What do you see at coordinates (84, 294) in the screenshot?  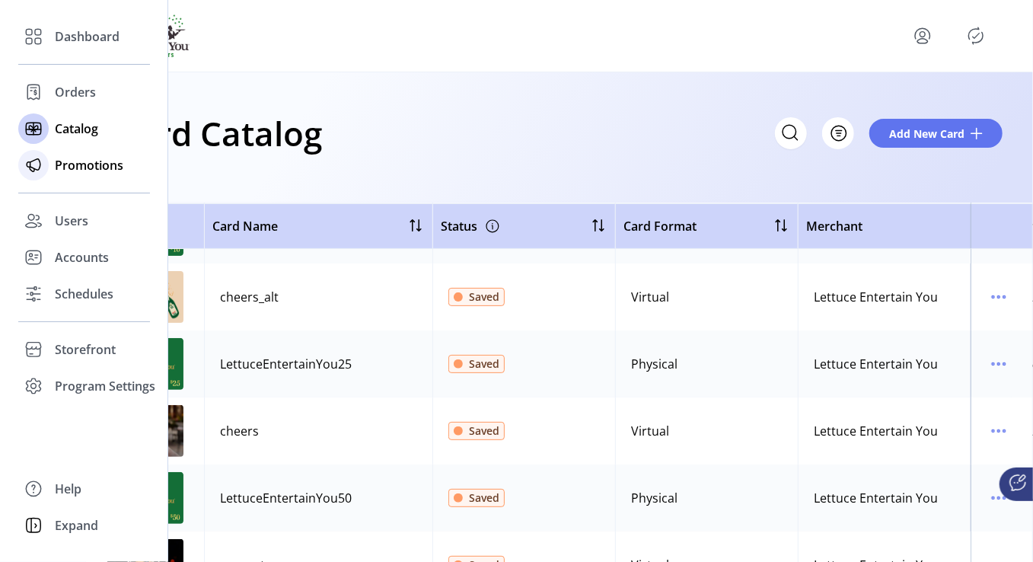 I see `span: Schedules` at bounding box center [84, 294].